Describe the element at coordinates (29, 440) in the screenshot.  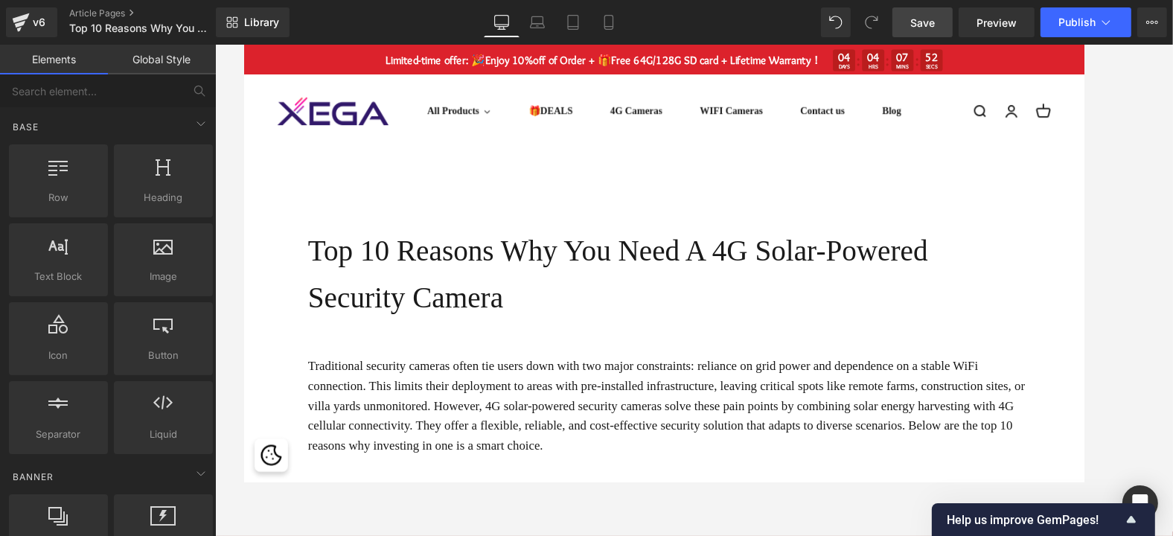
I see `img: Cookie policy` at that location.